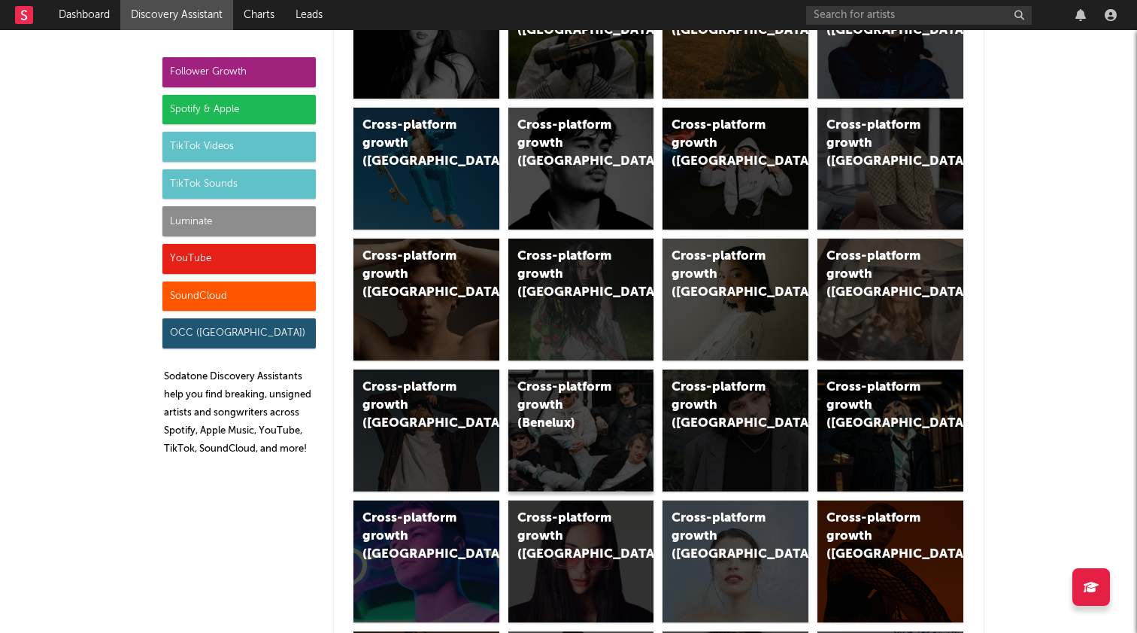 This screenshot has height=633, width=1137. Describe the element at coordinates (239, 110) in the screenshot. I see `div: Spotify & Apple` at that location.